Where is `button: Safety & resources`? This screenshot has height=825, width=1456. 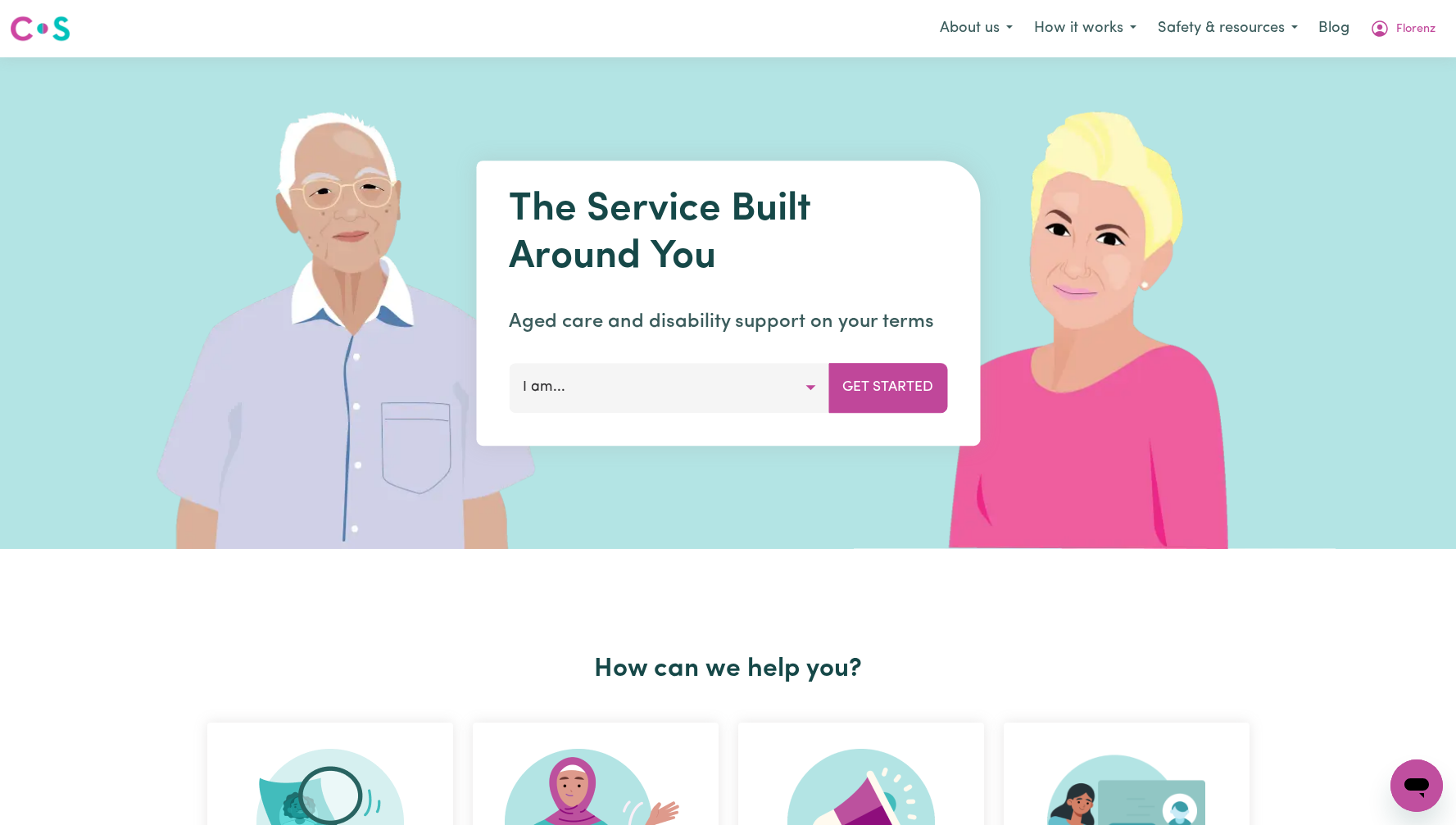 button: Safety & resources is located at coordinates (1227, 28).